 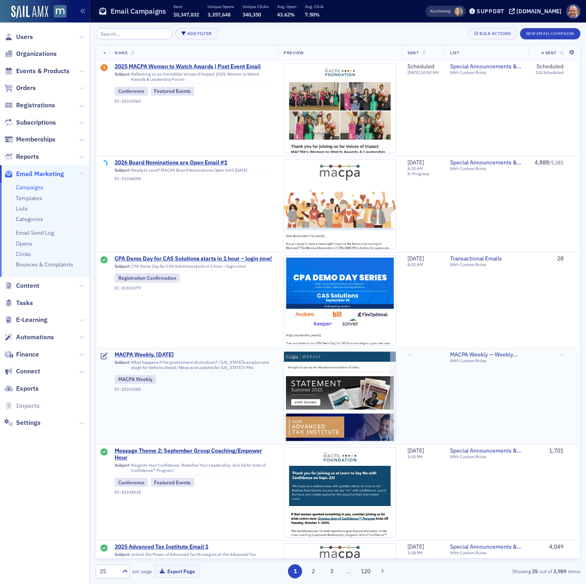 I want to click on div: EC-21312060, so click(x=193, y=101).